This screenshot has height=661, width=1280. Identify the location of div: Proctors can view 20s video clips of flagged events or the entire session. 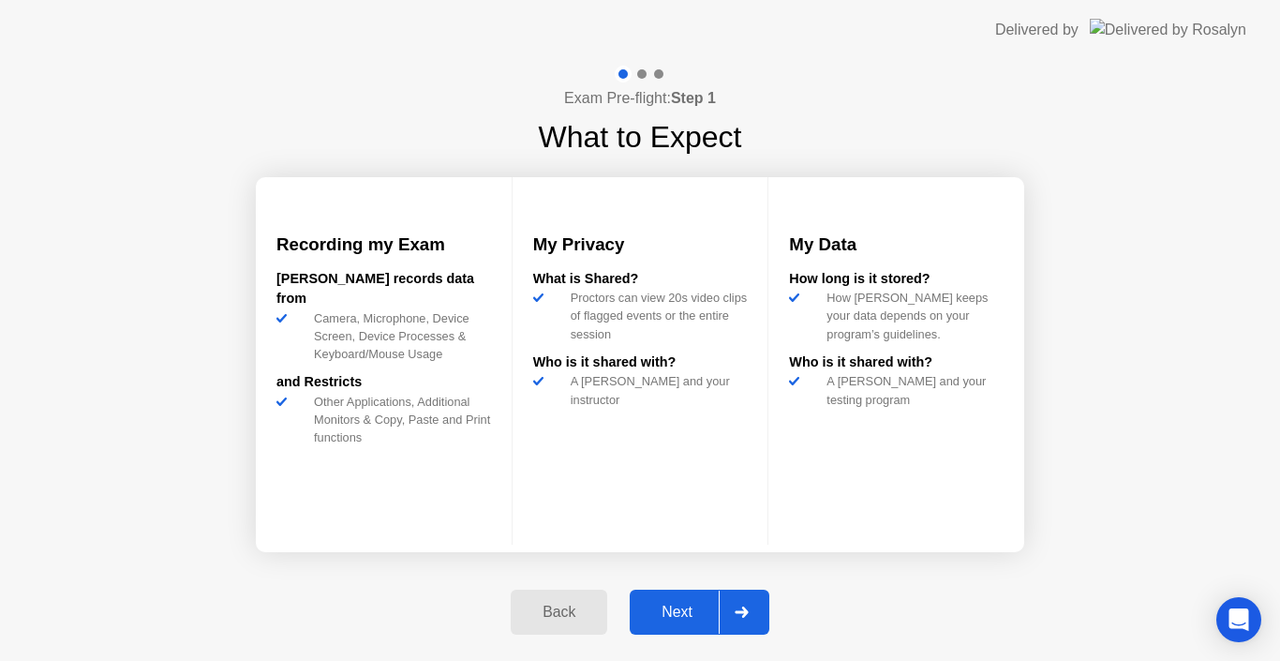
(655, 316).